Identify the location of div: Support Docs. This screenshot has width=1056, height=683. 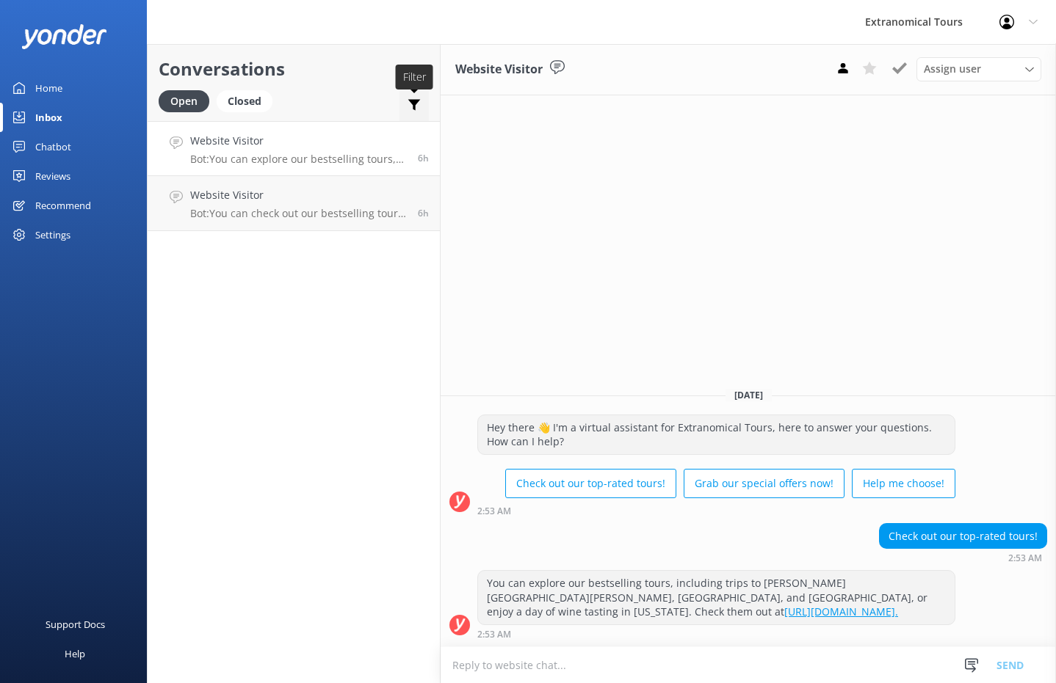
(75, 625).